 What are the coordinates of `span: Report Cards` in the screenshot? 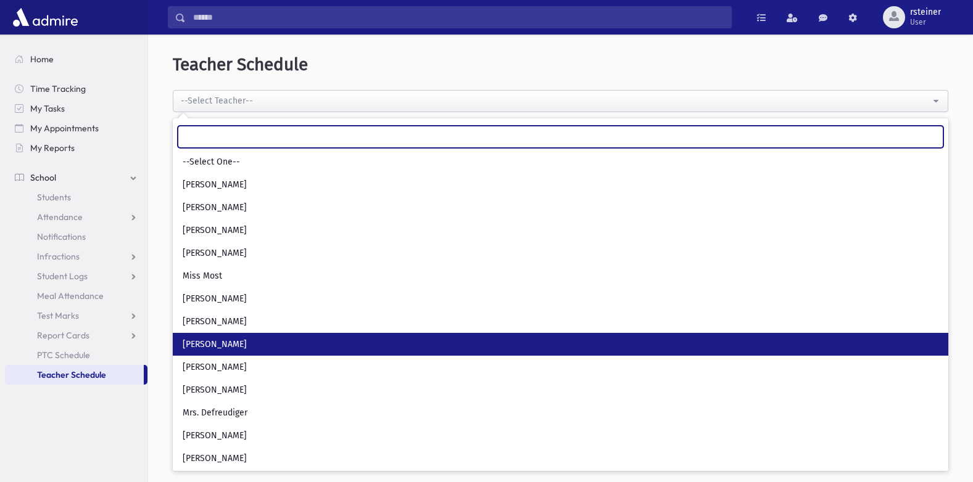 It's located at (63, 335).